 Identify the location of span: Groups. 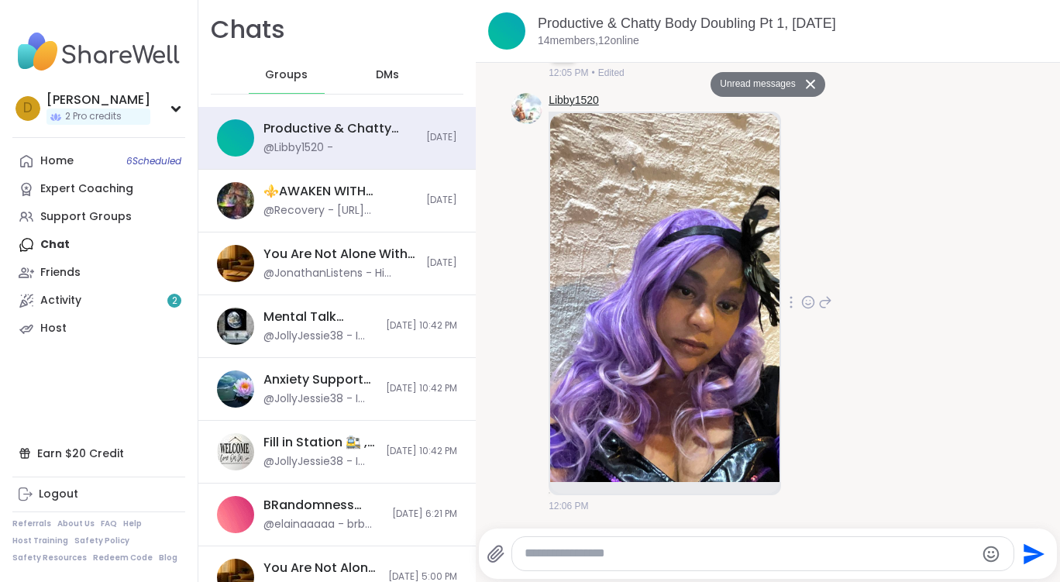
(286, 75).